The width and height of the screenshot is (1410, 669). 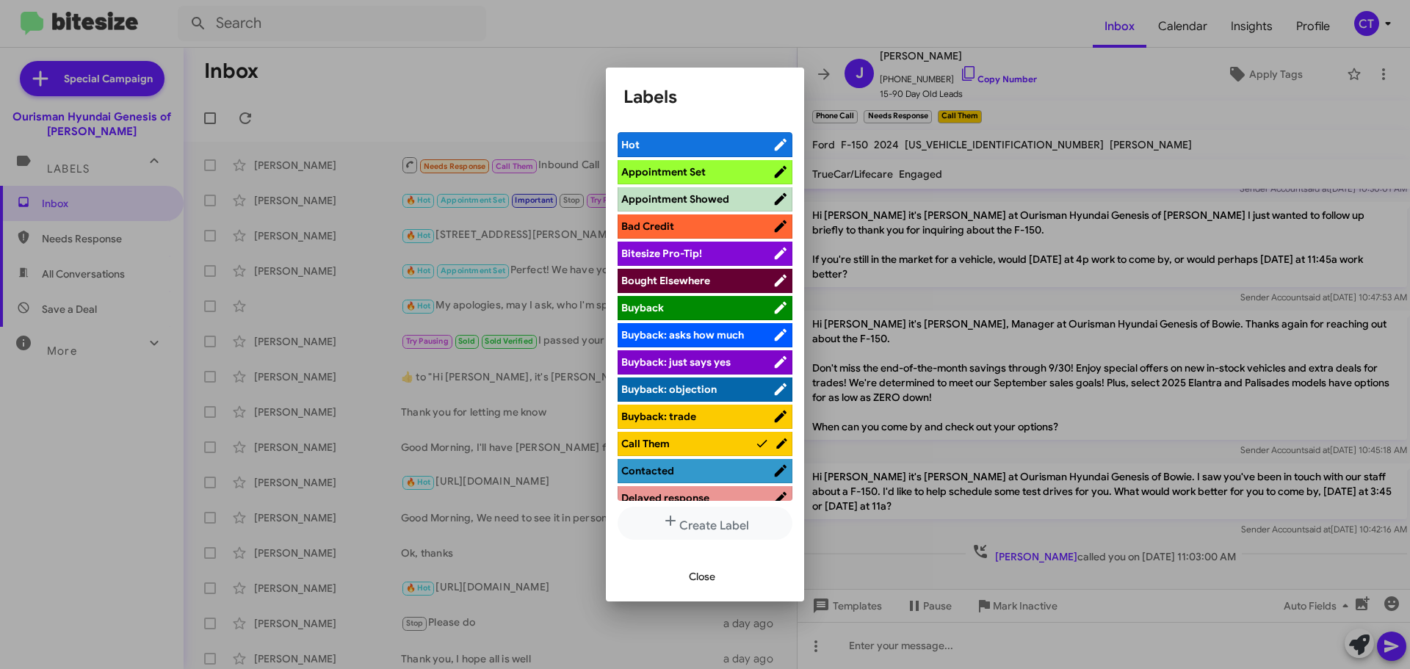 I want to click on span: Buyback: asks how much, so click(x=682, y=335).